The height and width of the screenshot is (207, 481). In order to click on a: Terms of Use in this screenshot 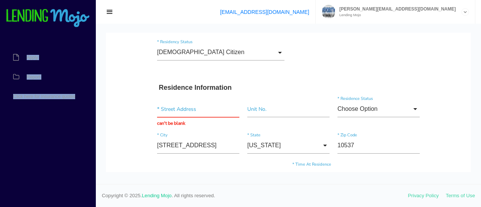, I will do `click(460, 195)`.